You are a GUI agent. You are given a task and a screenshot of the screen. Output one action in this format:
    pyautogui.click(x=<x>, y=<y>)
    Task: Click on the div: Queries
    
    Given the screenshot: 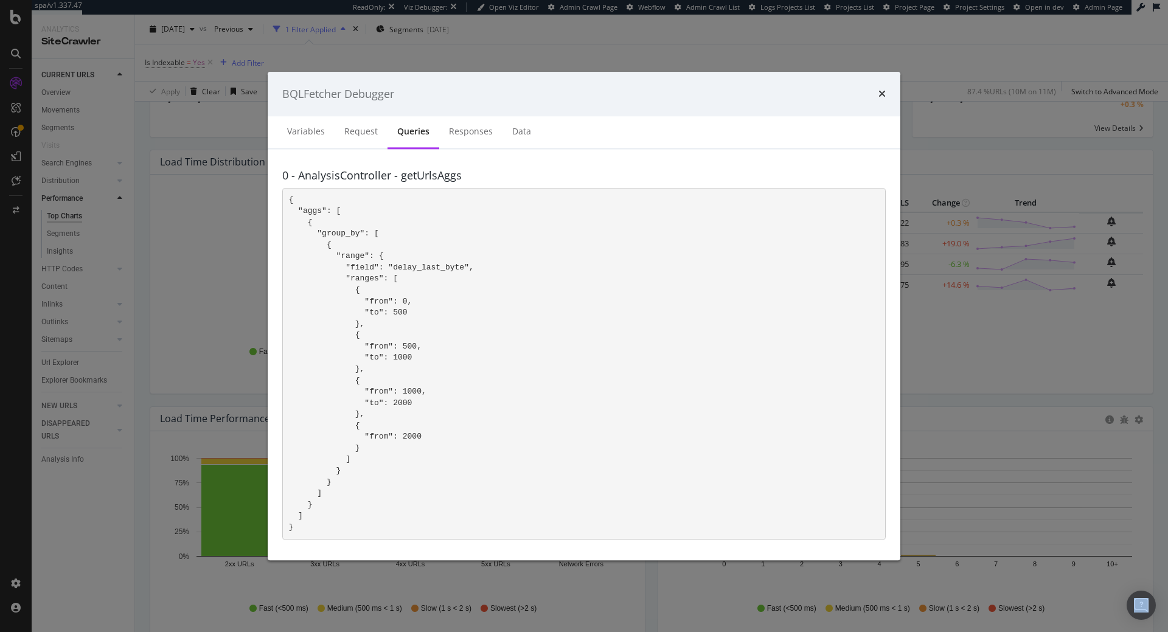 What is the action you would take?
    pyautogui.click(x=413, y=132)
    